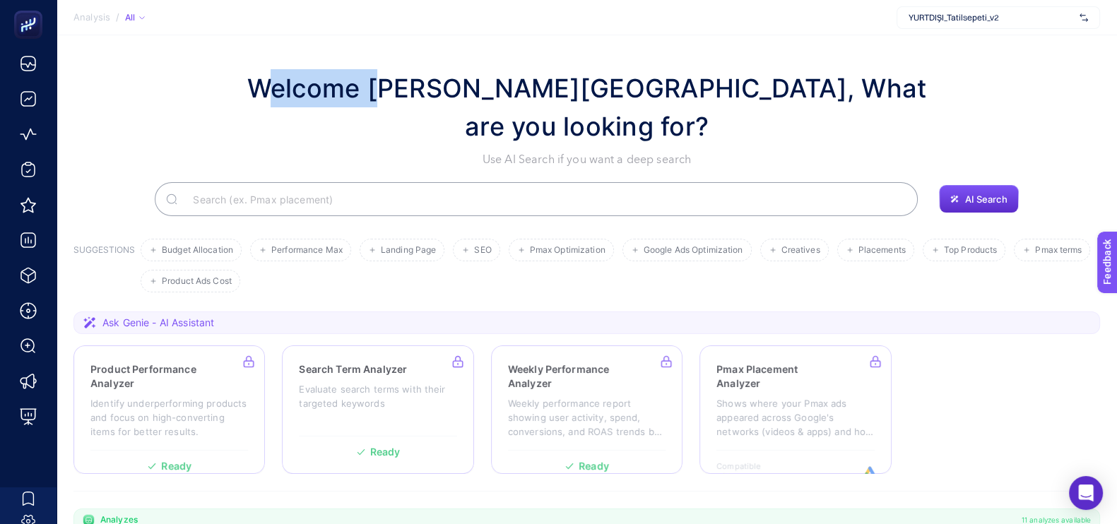 The width and height of the screenshot is (1117, 524). What do you see at coordinates (1086, 493) in the screenshot?
I see `div: Open Intercom Messenger` at bounding box center [1086, 493].